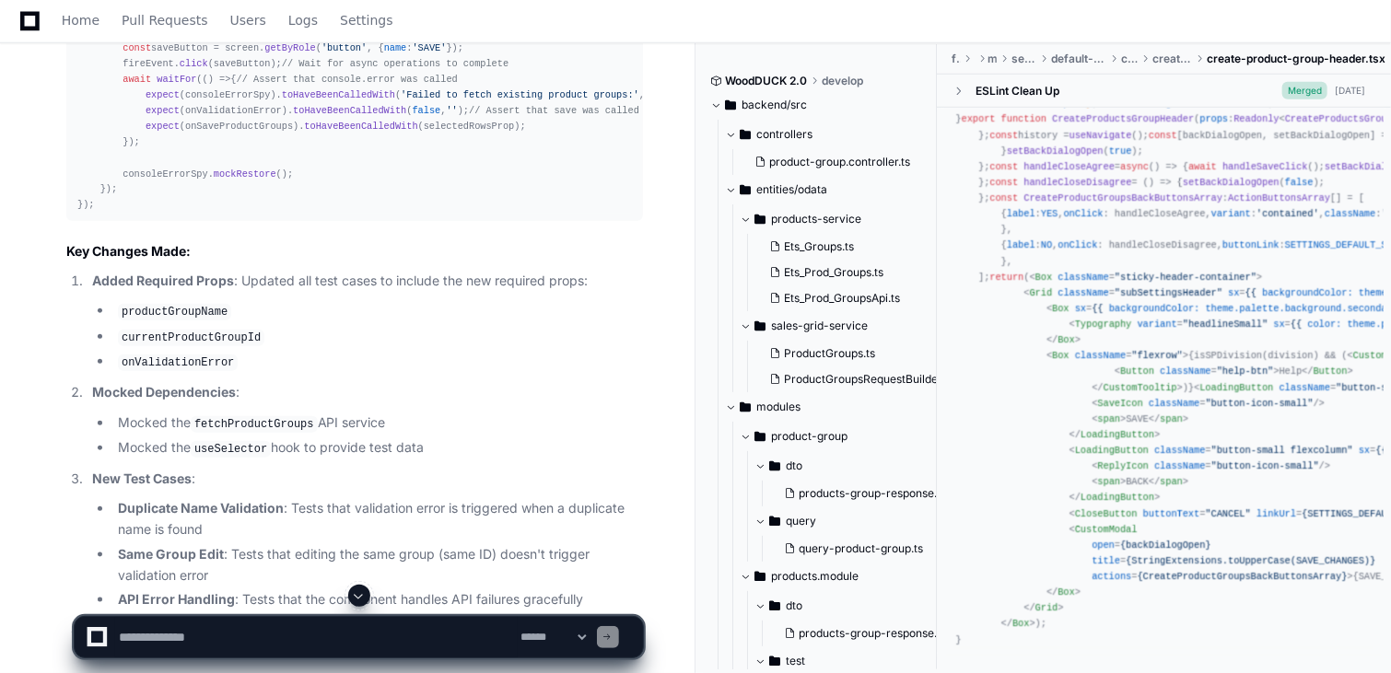 The image size is (1391, 673). Describe the element at coordinates (1225, 324) in the screenshot. I see `span: "headlineSmall"` at that location.